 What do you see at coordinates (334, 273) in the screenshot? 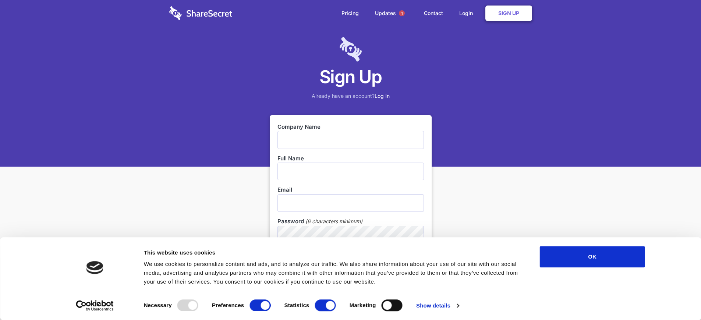
I see `div: We use cookies to personalize content and ads, and to analyze our traffic. We also share informat...` at bounding box center [334, 273].